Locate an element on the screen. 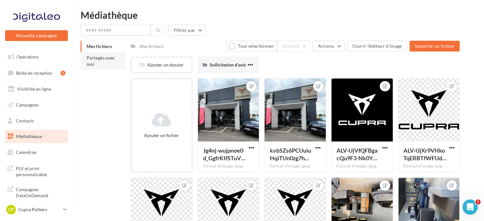 This screenshot has width=484, height=221. span: Importer un fichier is located at coordinates (435, 46).